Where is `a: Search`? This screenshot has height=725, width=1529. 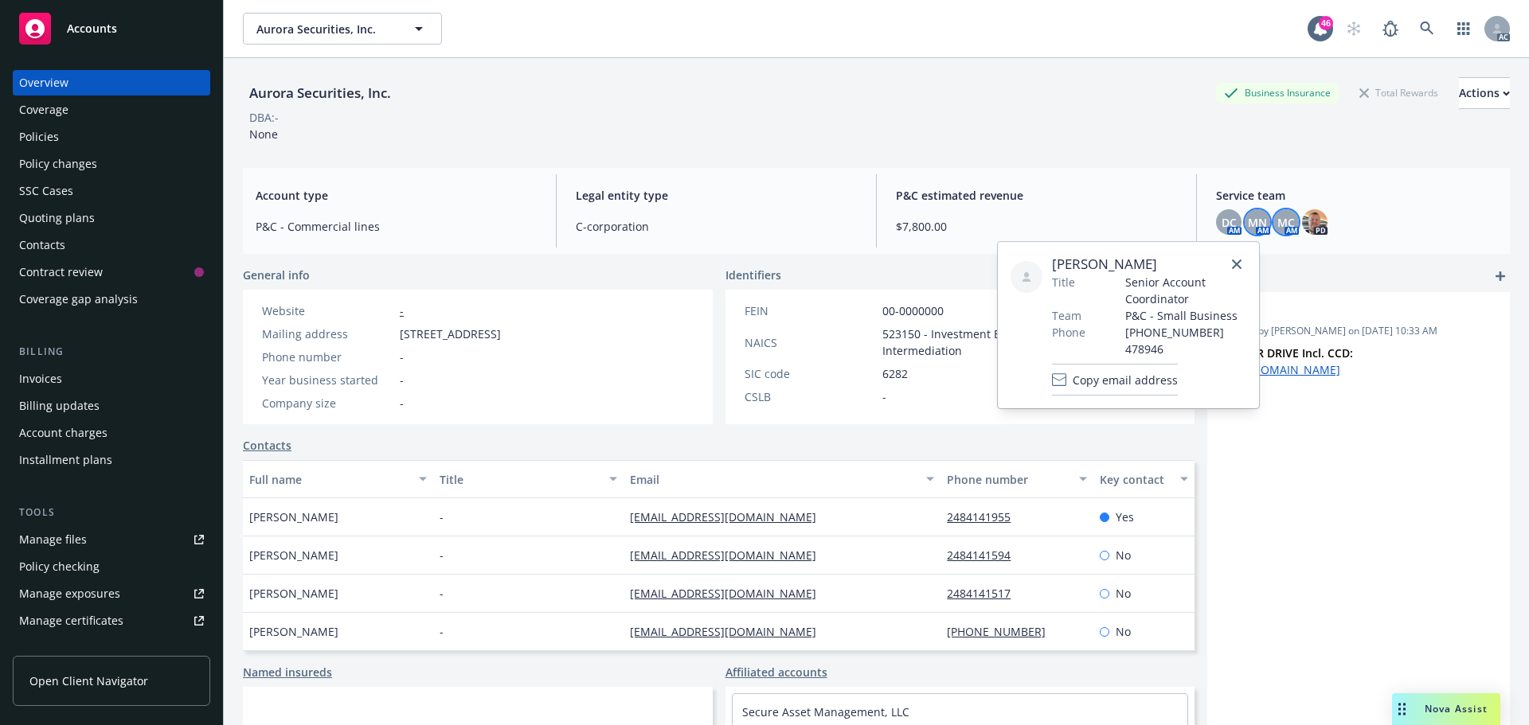
a: Search is located at coordinates (1427, 29).